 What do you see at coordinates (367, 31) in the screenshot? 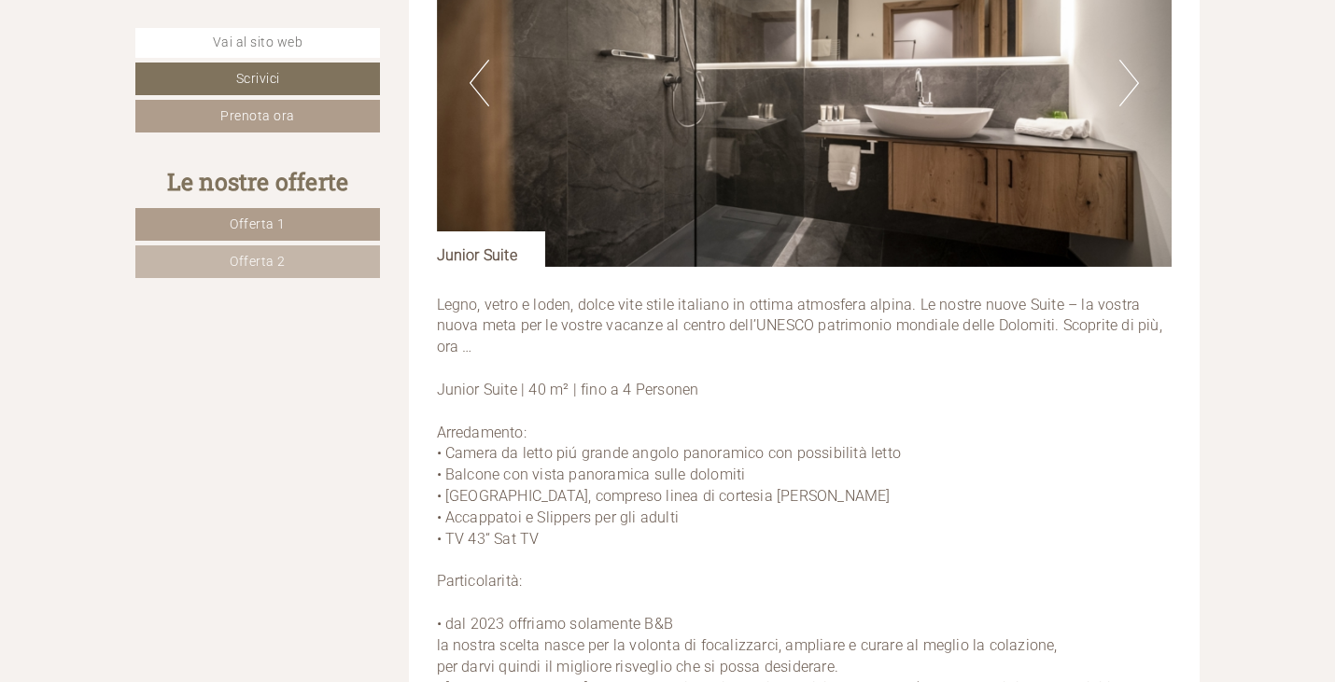
I see `div: martedì` at bounding box center [367, 31].